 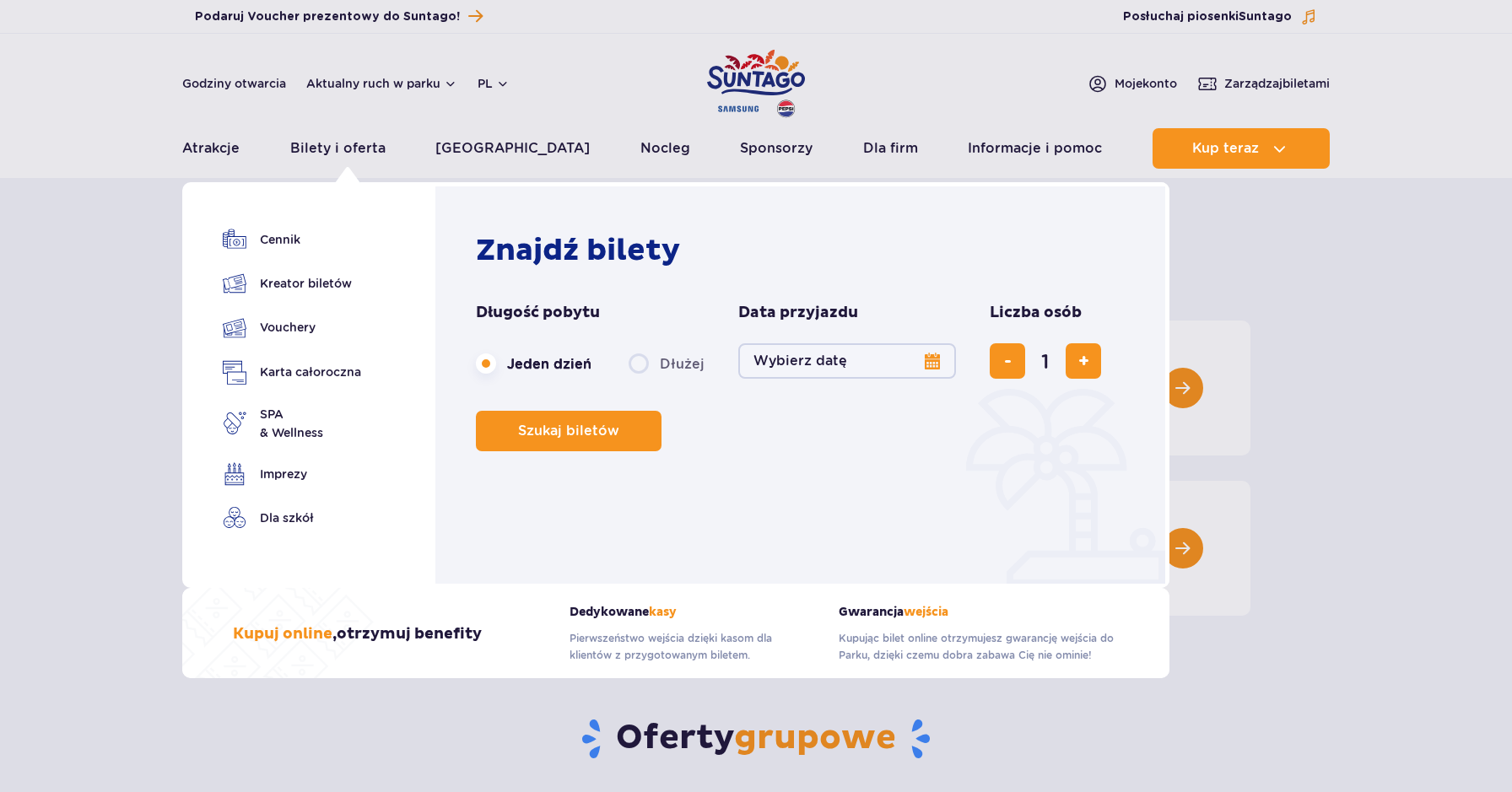 What do you see at coordinates (926, 611) in the screenshot?
I see `span: wejścia` at bounding box center [926, 611].